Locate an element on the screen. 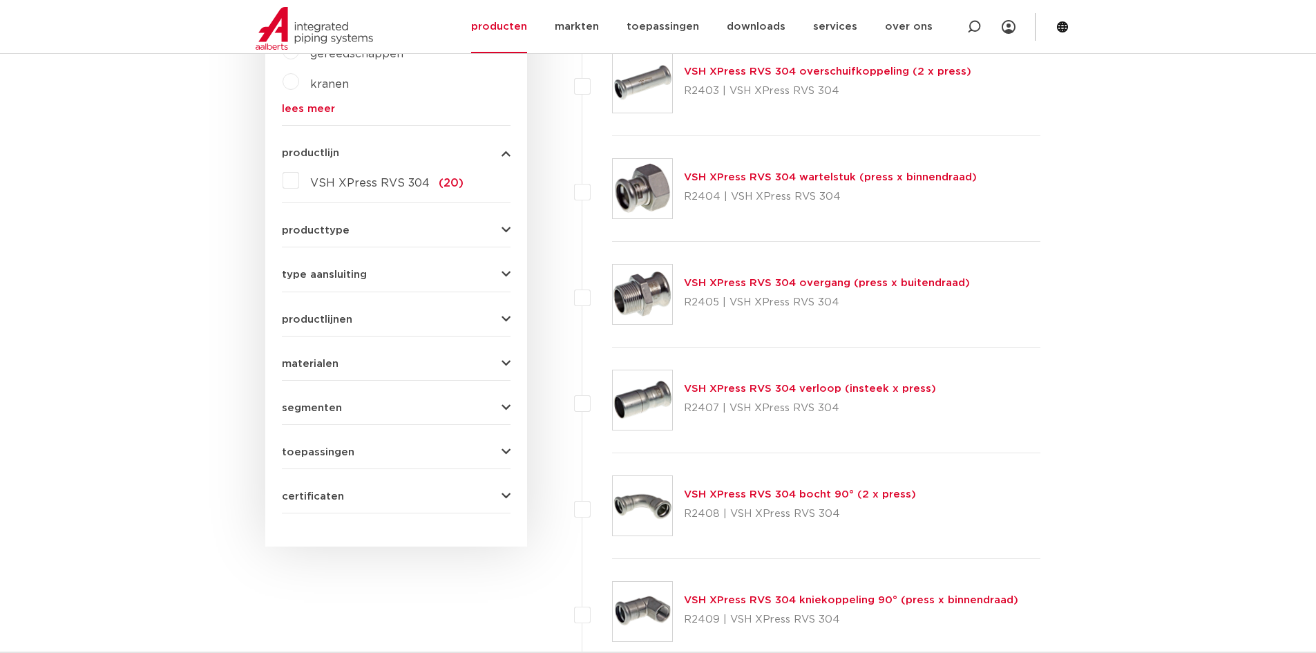 This screenshot has height=653, width=1316. span: productlijn is located at coordinates (310, 153).